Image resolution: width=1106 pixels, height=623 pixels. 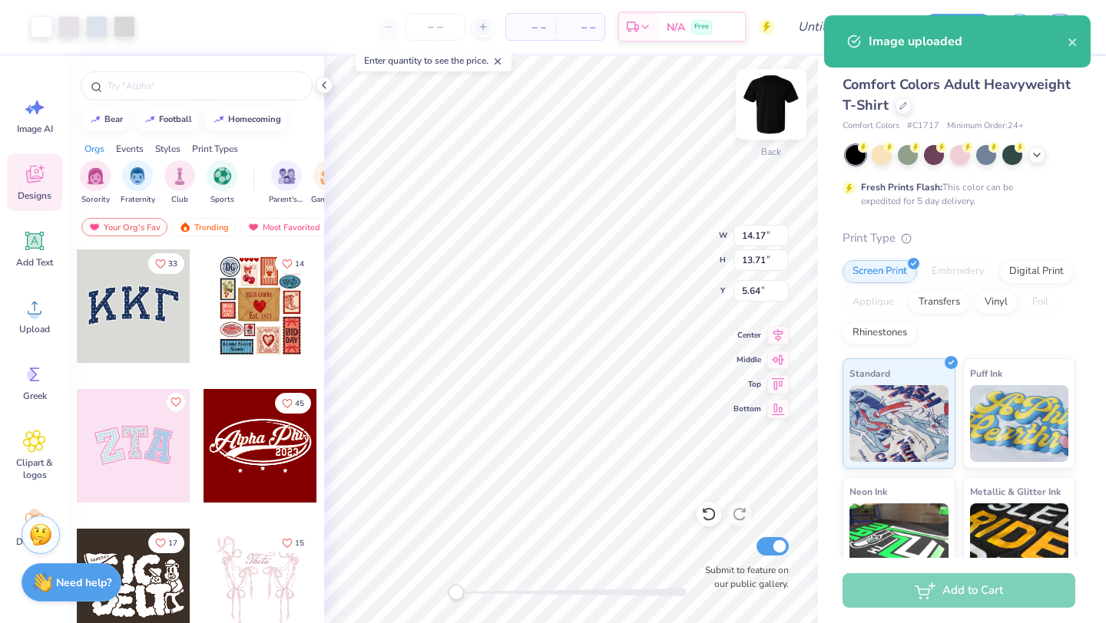 What do you see at coordinates (898, 542) in the screenshot?
I see `img: Neon Ink` at bounding box center [898, 542].